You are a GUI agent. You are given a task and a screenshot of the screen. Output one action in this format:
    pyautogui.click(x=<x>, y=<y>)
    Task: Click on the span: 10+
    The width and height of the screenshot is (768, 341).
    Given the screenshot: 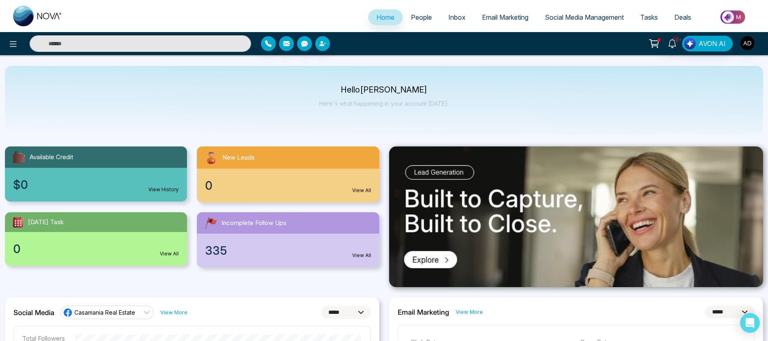 What is the action you would take?
    pyautogui.click(x=676, y=39)
    